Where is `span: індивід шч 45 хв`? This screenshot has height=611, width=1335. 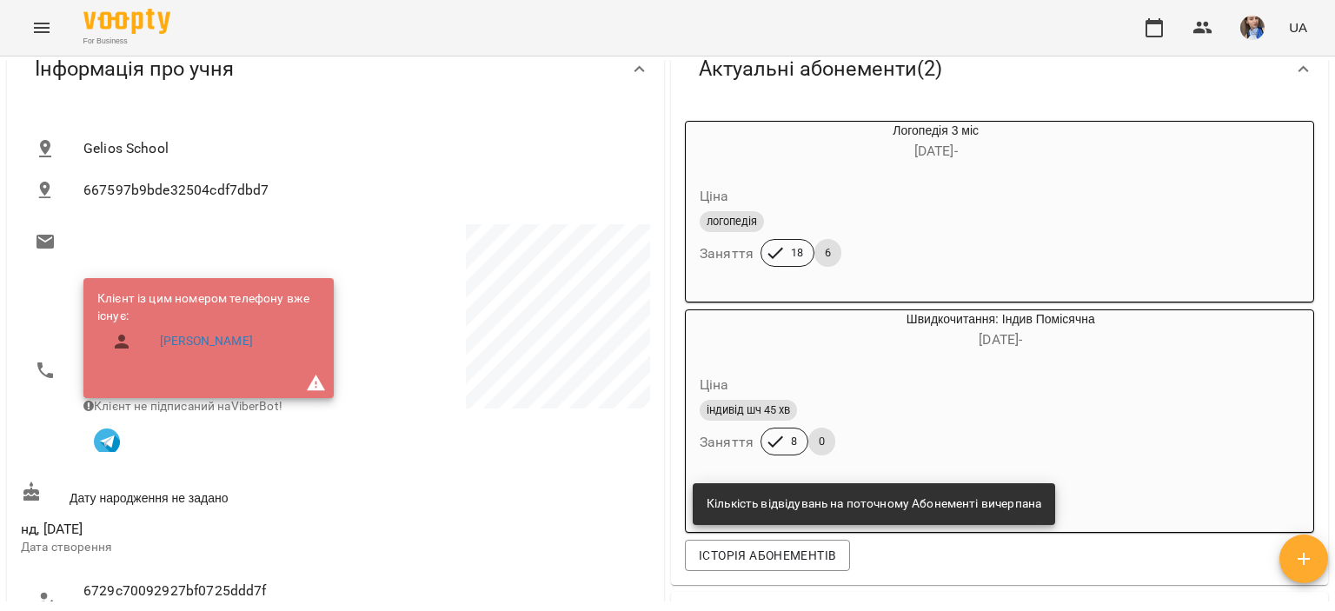
span: індивід шч 45 хв is located at coordinates (749, 410).